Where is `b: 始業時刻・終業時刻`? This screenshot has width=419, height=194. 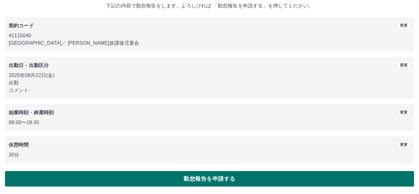
b: 始業時刻・終業時刻 is located at coordinates (31, 112).